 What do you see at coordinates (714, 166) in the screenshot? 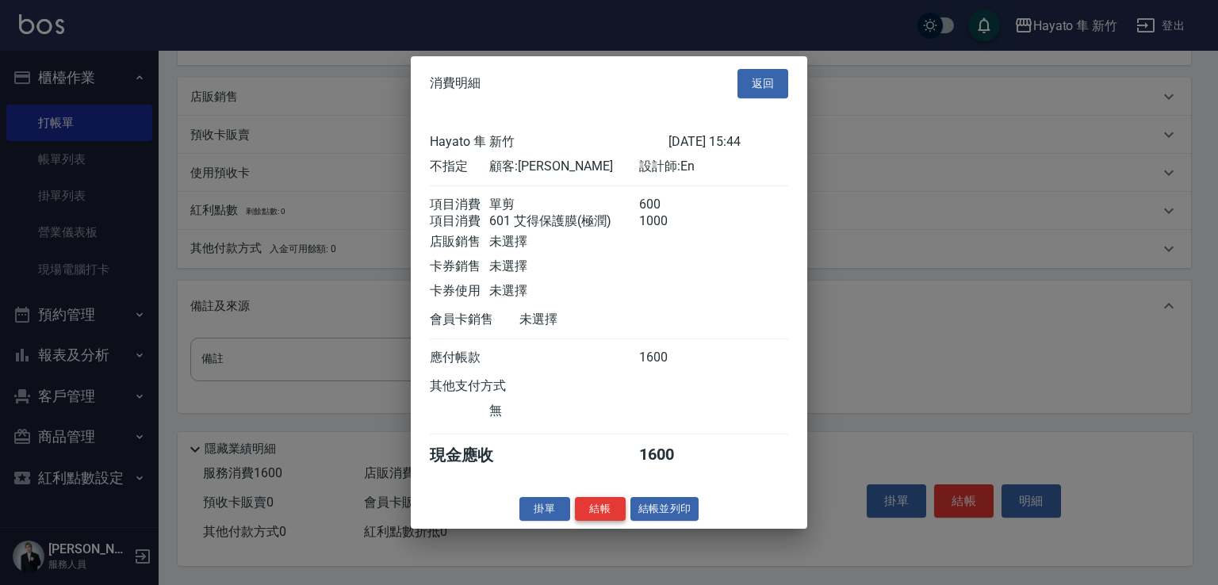
I see `div: 設計師: En` at bounding box center [714, 166].